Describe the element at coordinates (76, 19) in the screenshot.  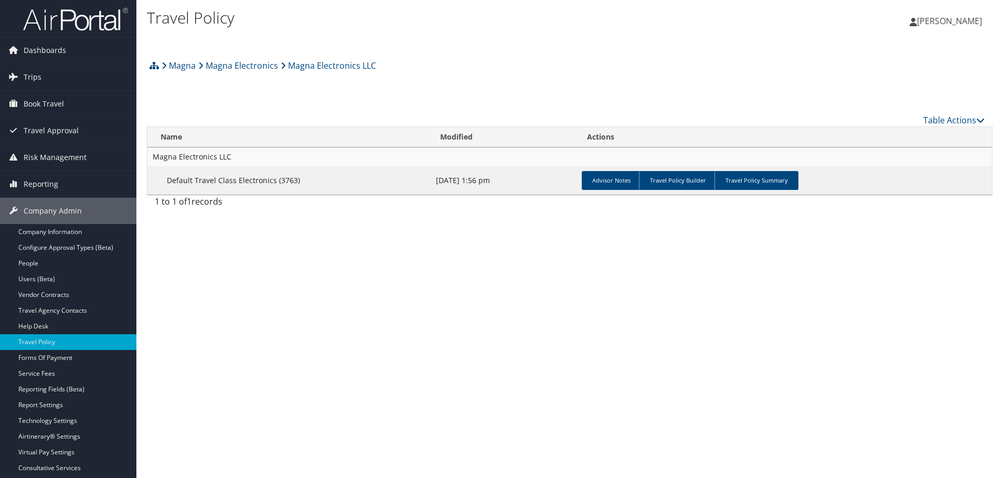
I see `img: airportal-logo.png` at that location.